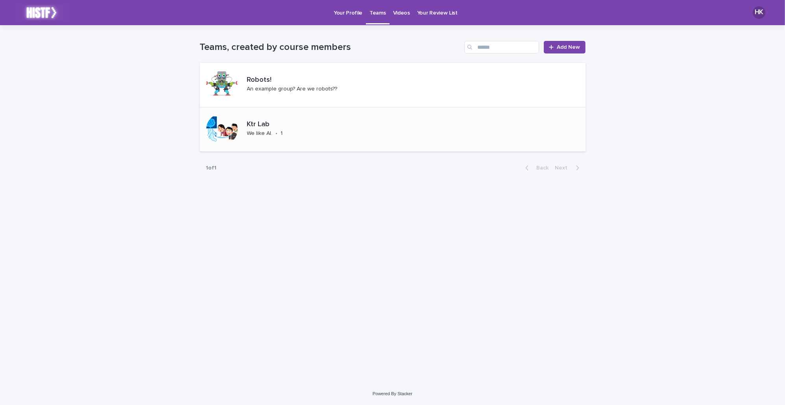 Image resolution: width=785 pixels, height=405 pixels. What do you see at coordinates (260, 133) in the screenshot?
I see `p: We like AI.` at bounding box center [260, 133].